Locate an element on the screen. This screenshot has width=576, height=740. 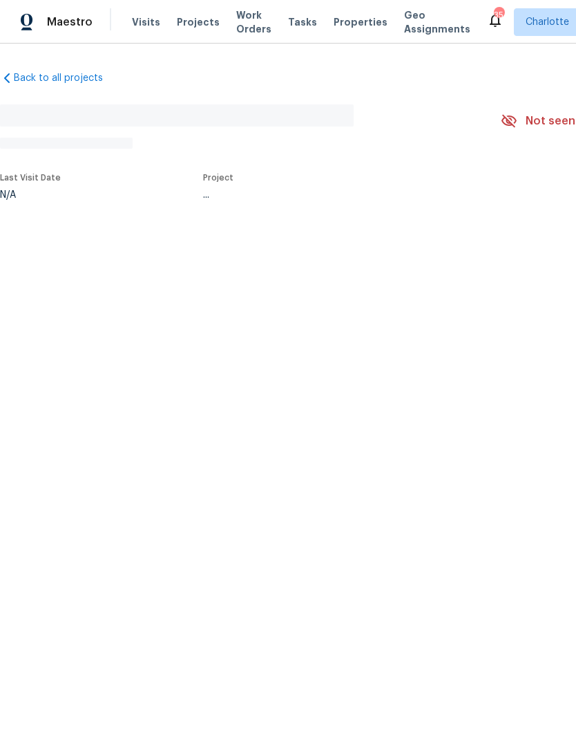
span: Tasks is located at coordinates (303, 22).